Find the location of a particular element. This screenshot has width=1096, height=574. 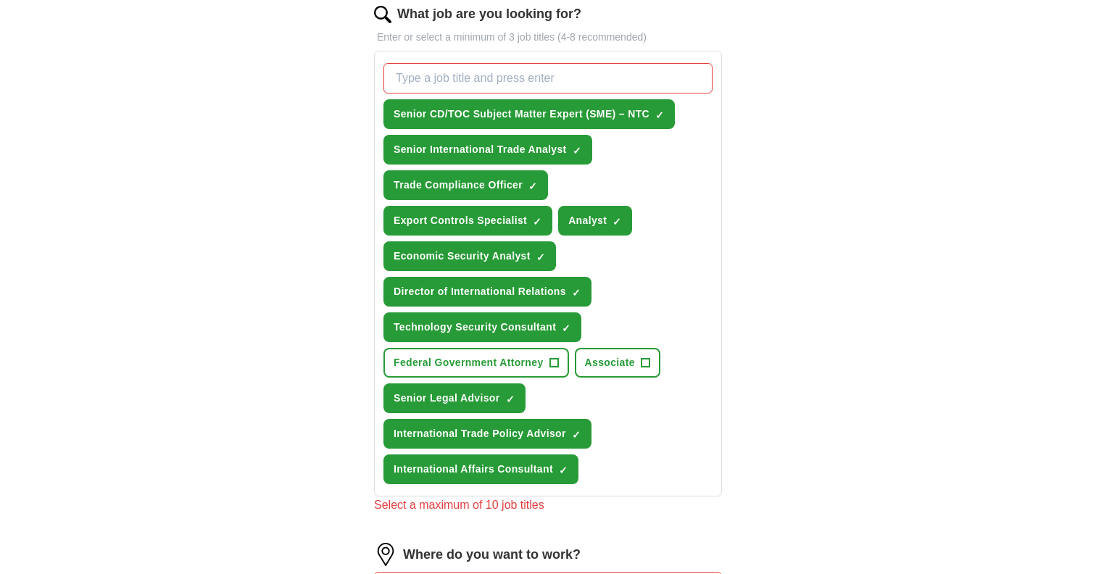

button: International Trade Policy Advisor✓ is located at coordinates (487, 434).